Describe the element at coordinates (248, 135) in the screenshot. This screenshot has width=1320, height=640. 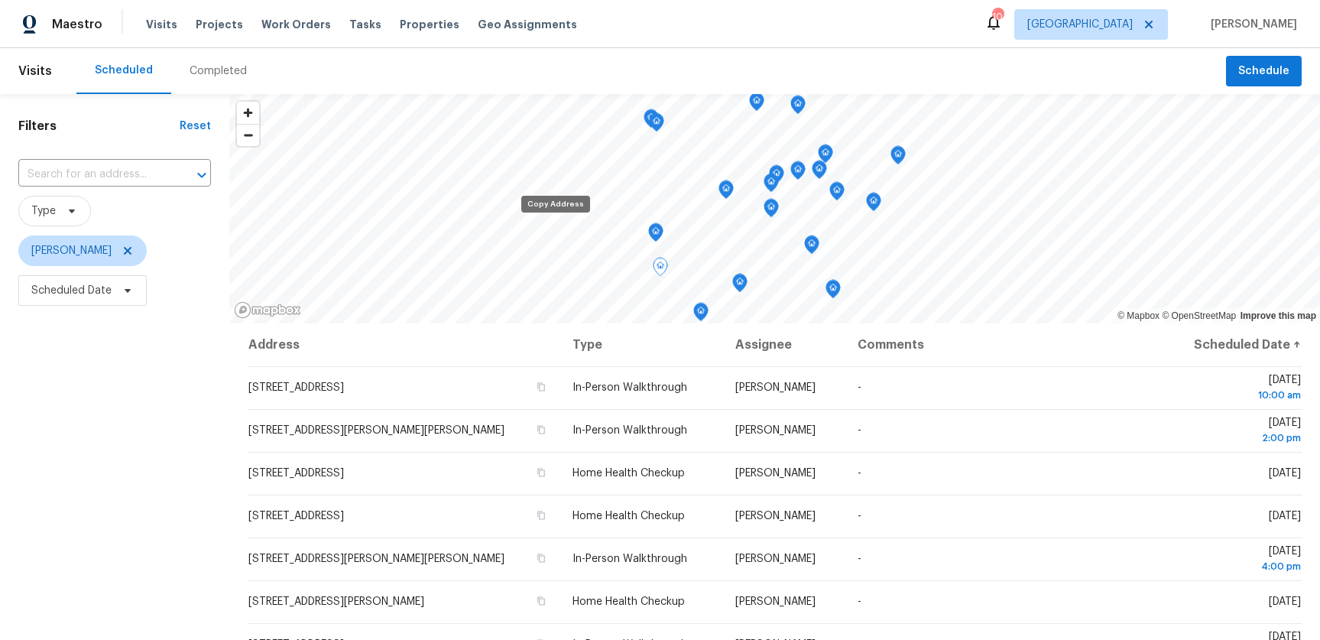
I see `button: Zoom out` at that location.